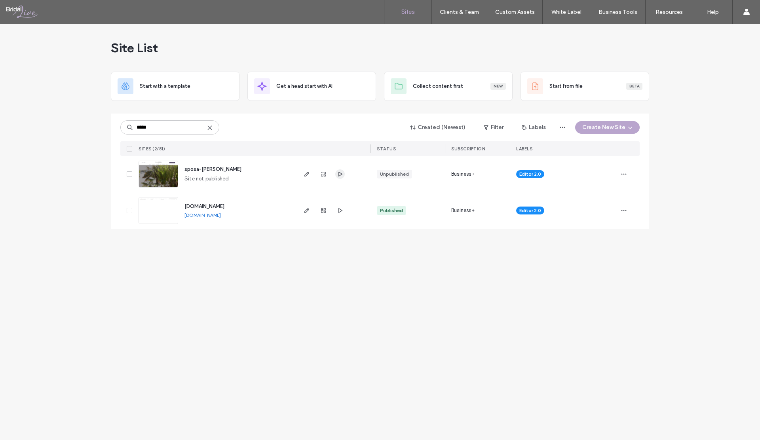 Image resolution: width=760 pixels, height=440 pixels. Describe the element at coordinates (585, 86) in the screenshot. I see `div: Start from fileBeta` at that location.